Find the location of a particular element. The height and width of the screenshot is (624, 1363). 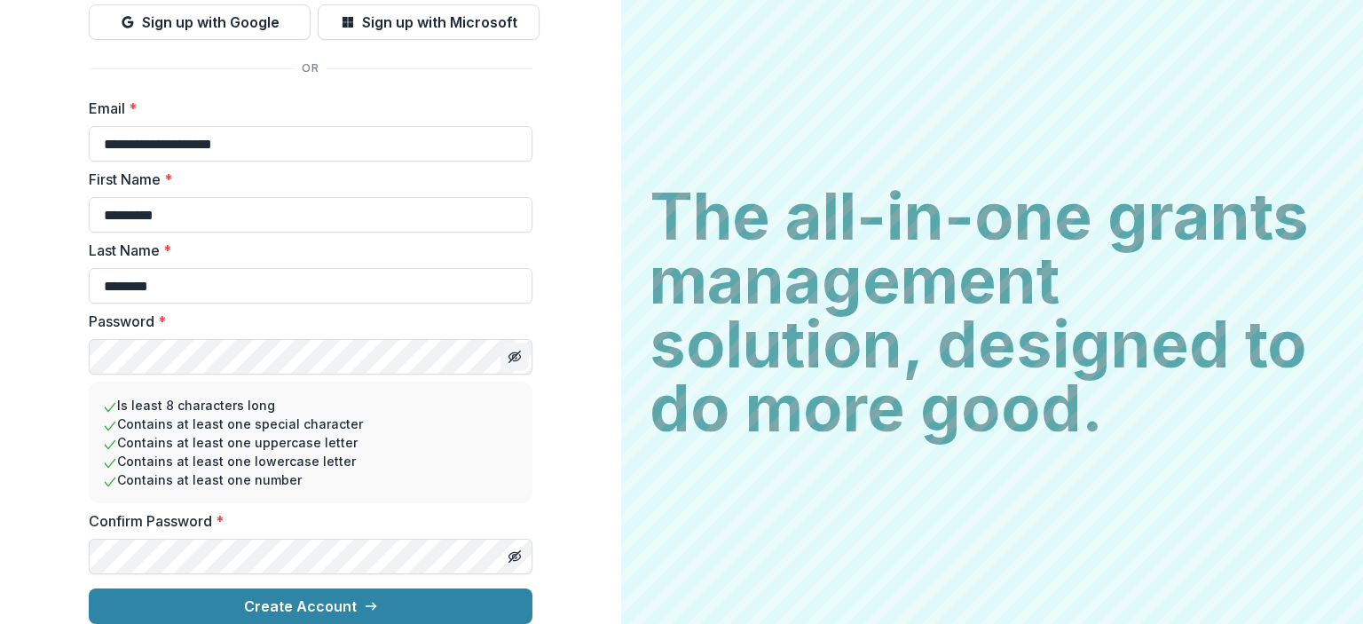

li: Contains at least one number is located at coordinates (311, 479).